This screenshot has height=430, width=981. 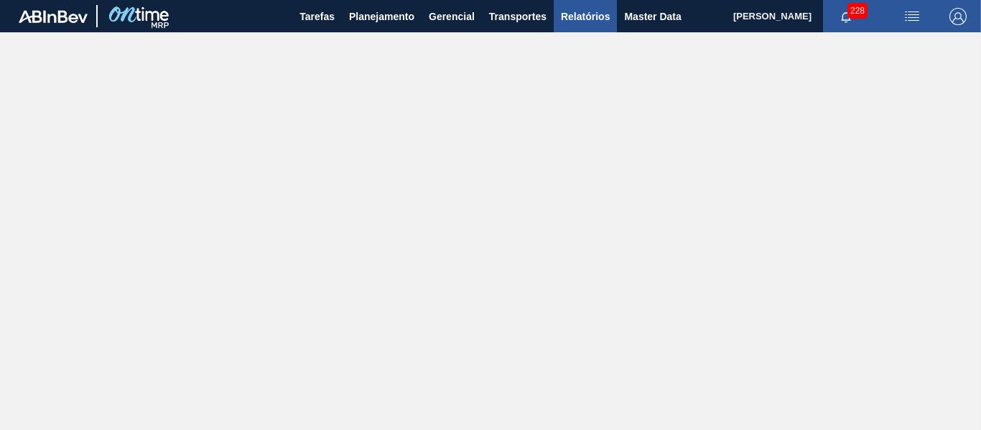 What do you see at coordinates (452, 17) in the screenshot?
I see `span: Gerencial` at bounding box center [452, 17].